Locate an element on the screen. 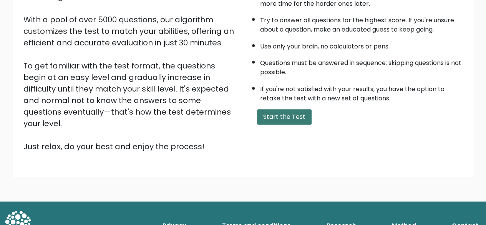 The width and height of the screenshot is (486, 225). button: Start the Test is located at coordinates (285, 117).